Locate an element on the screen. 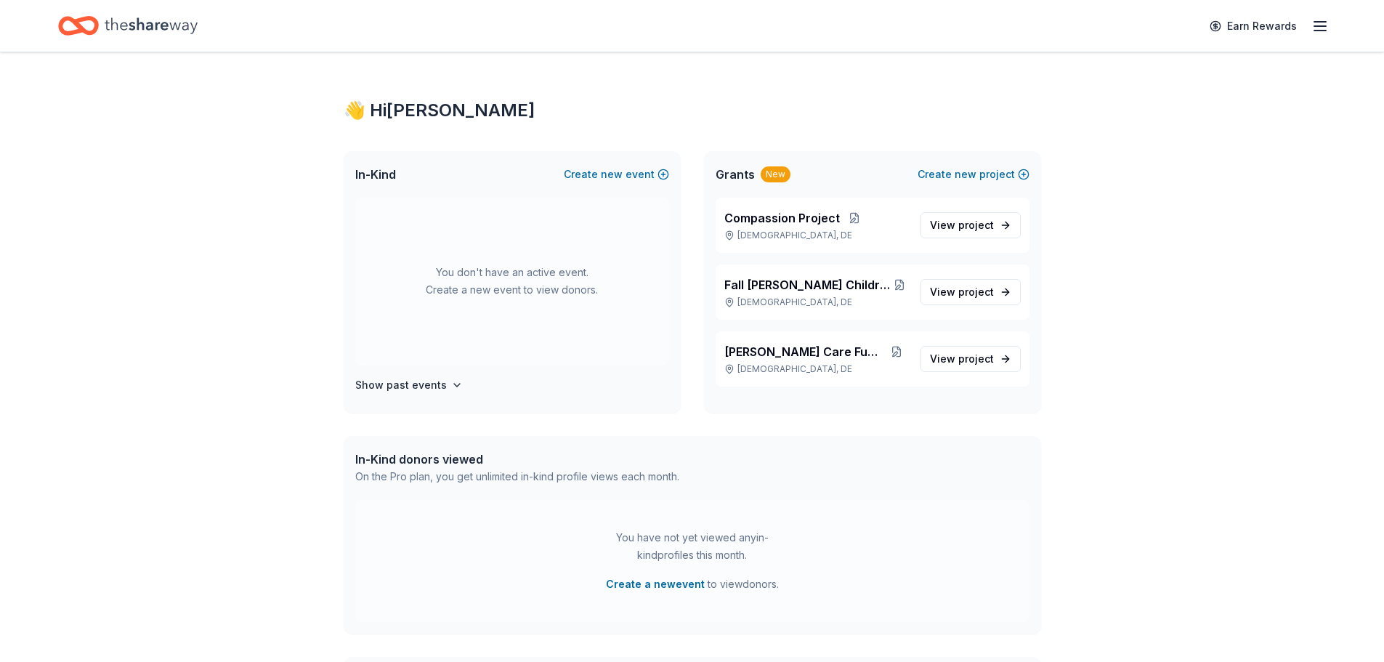 This screenshot has width=1384, height=662. div: On the Pro plan, you get unlimited in-kind profile views each month. is located at coordinates (517, 476).